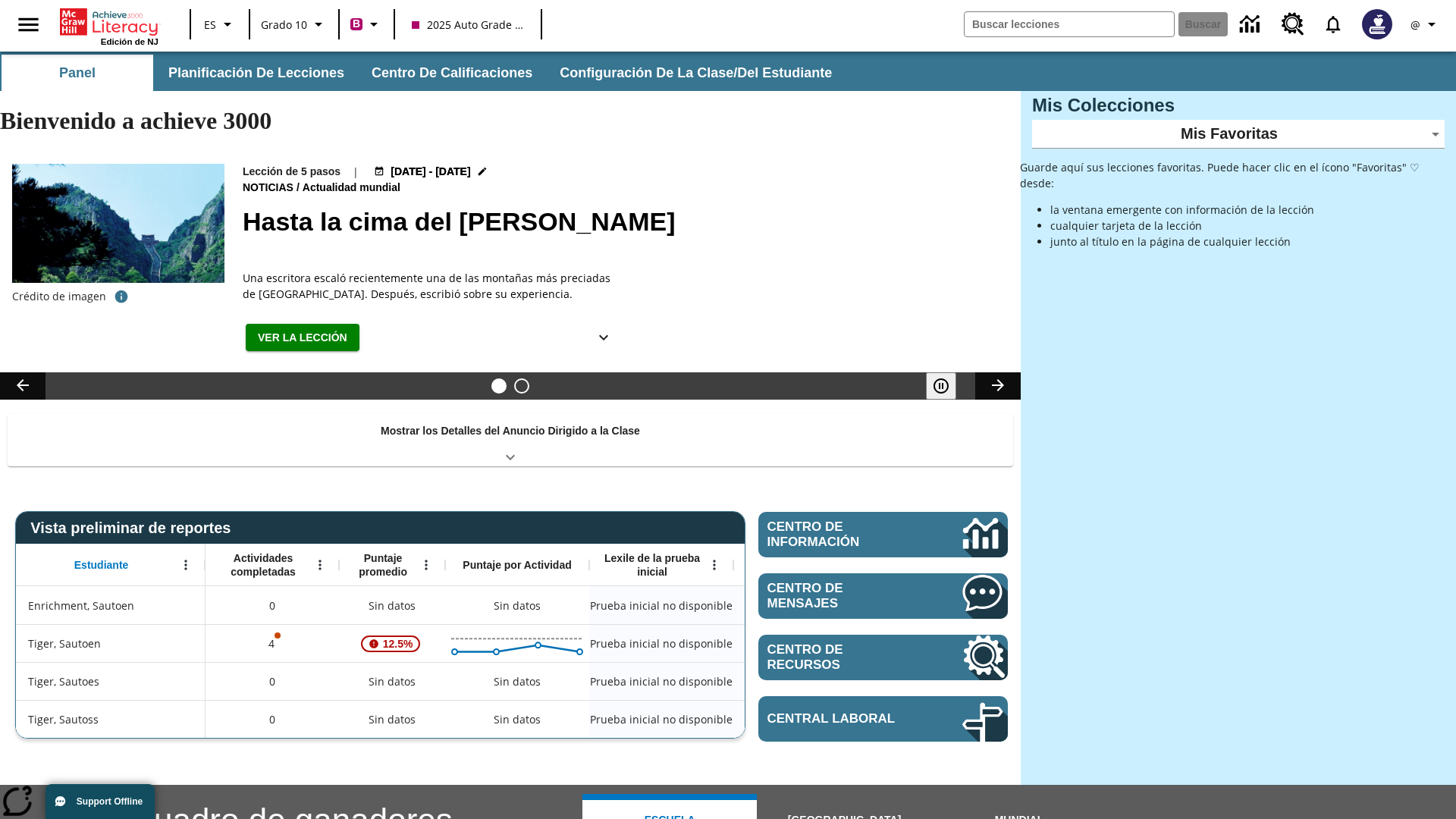  I want to click on span: Actividades completadas, so click(263, 565).